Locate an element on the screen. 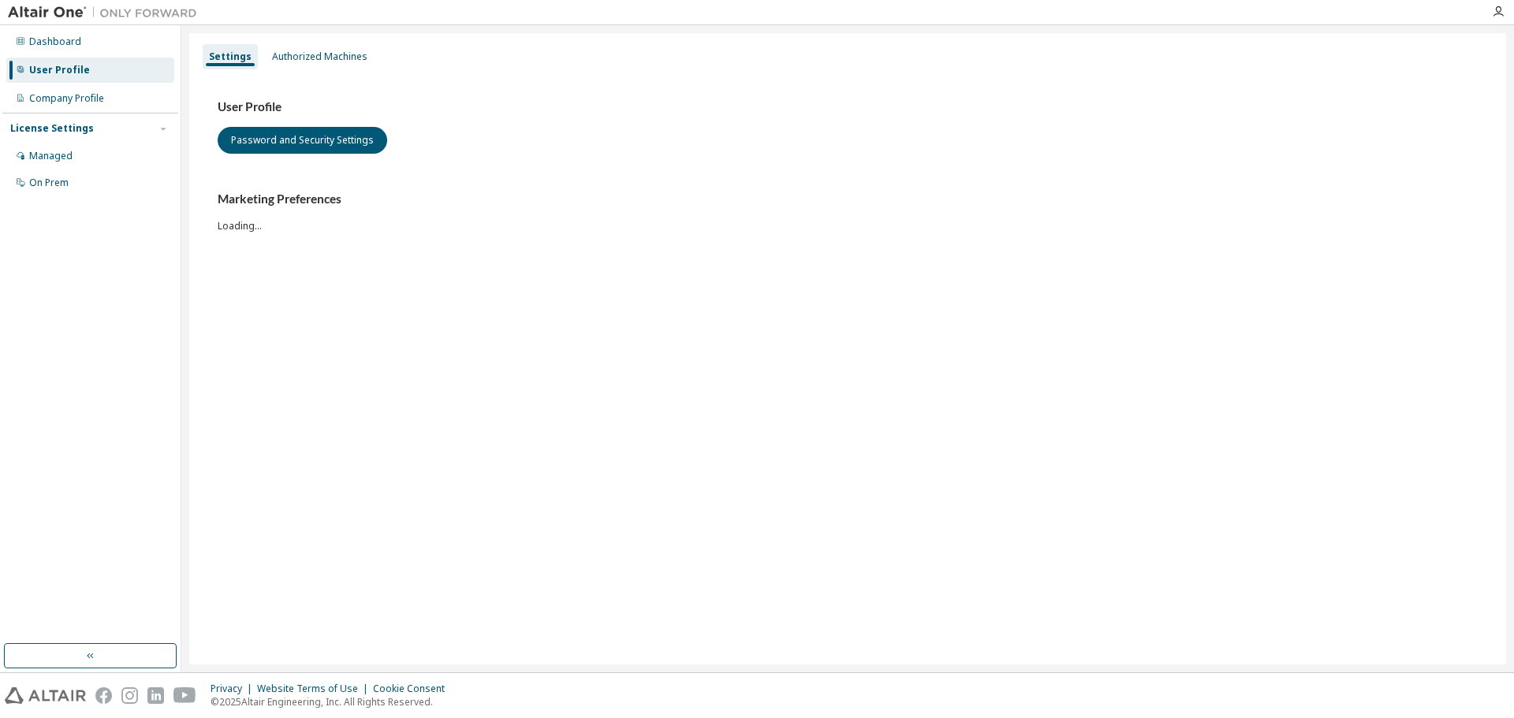 The width and height of the screenshot is (1514, 718). img: facebook.svg is located at coordinates (103, 696).